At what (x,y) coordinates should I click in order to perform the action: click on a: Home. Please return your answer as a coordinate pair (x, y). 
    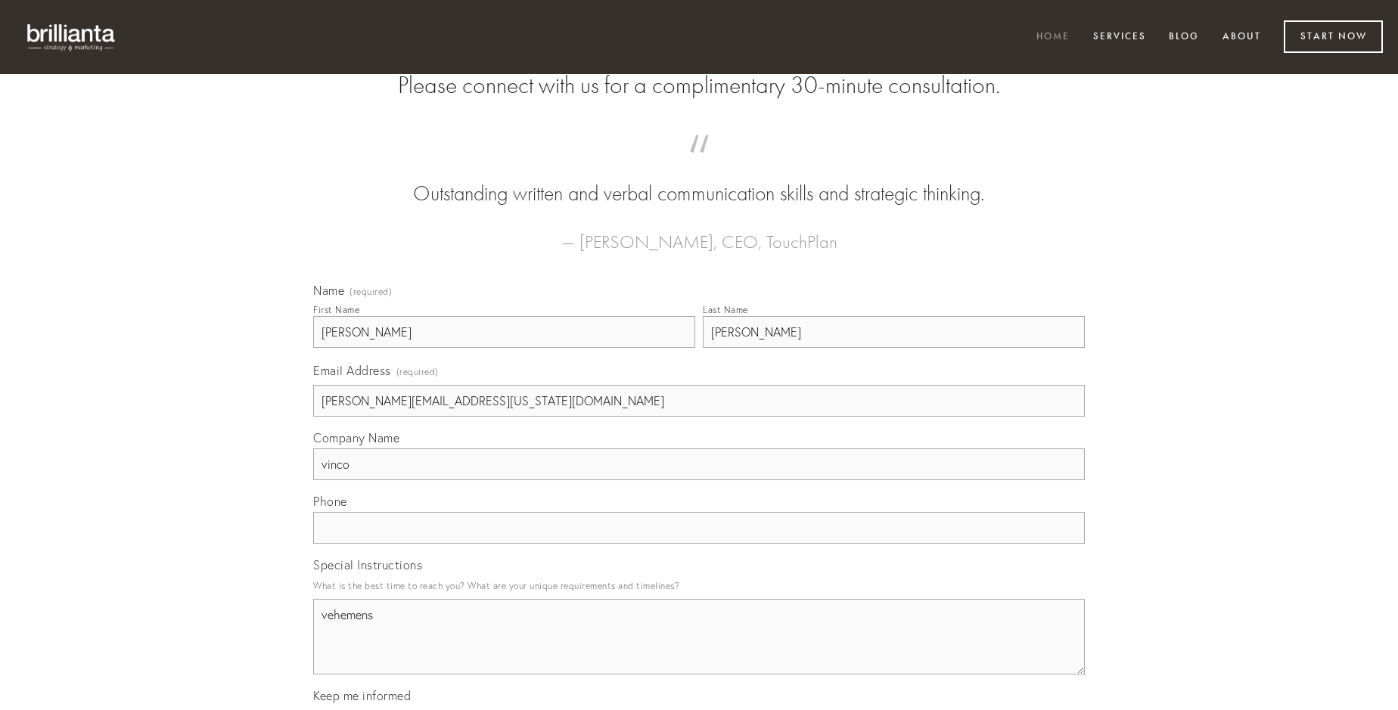
    Looking at the image, I should click on (1053, 37).